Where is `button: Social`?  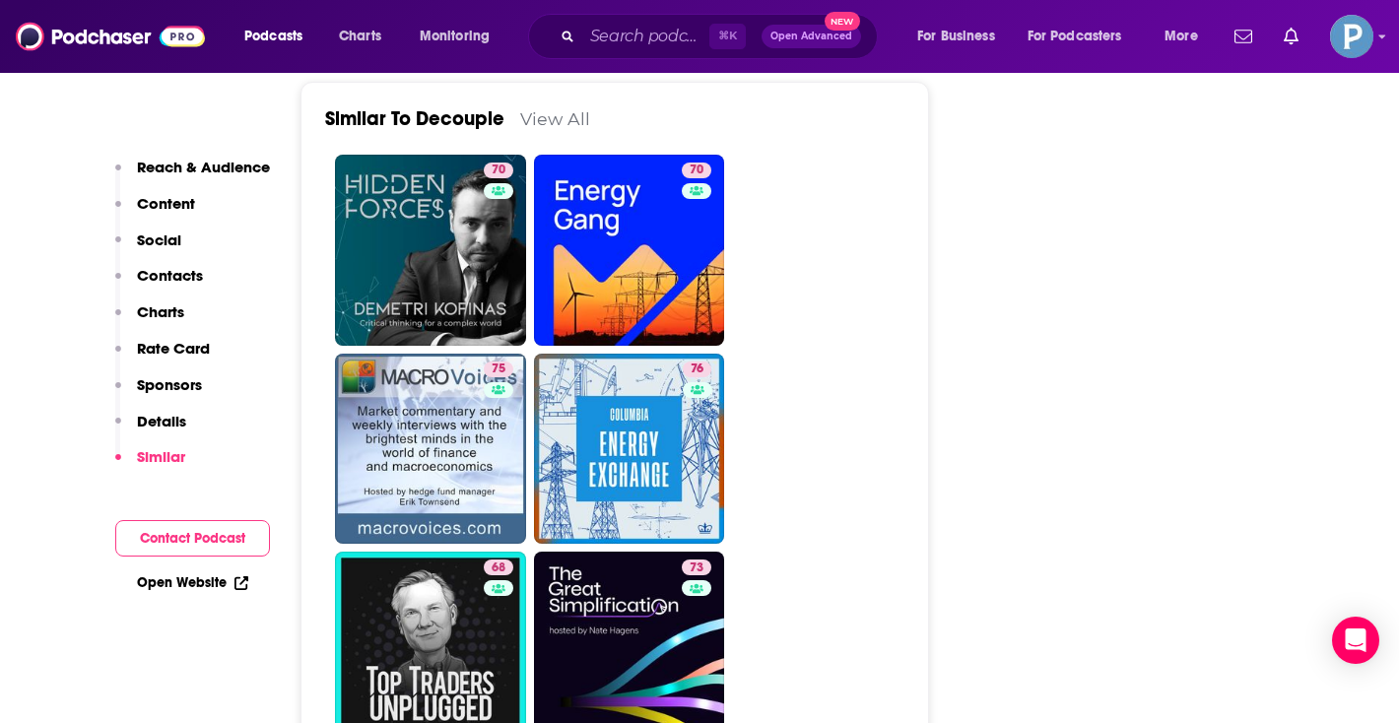
button: Social is located at coordinates (148, 248).